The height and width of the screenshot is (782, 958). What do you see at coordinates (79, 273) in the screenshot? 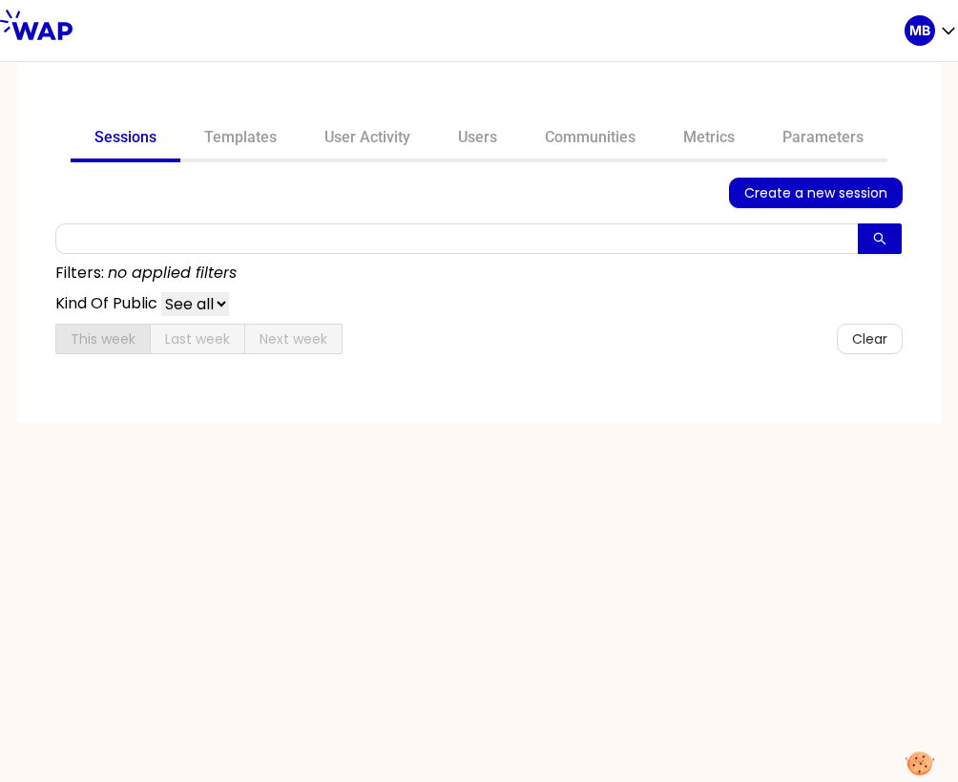
I see `p: Filters:` at bounding box center [79, 273].